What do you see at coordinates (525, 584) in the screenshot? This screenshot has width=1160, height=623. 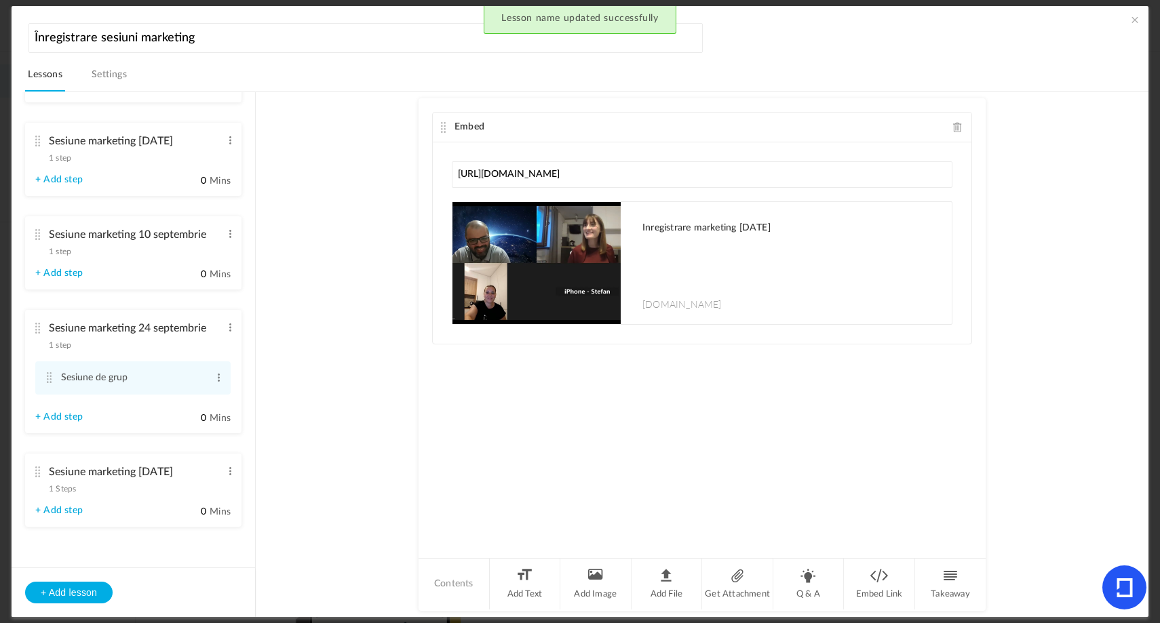 I see `li: Add Text` at bounding box center [525, 584].